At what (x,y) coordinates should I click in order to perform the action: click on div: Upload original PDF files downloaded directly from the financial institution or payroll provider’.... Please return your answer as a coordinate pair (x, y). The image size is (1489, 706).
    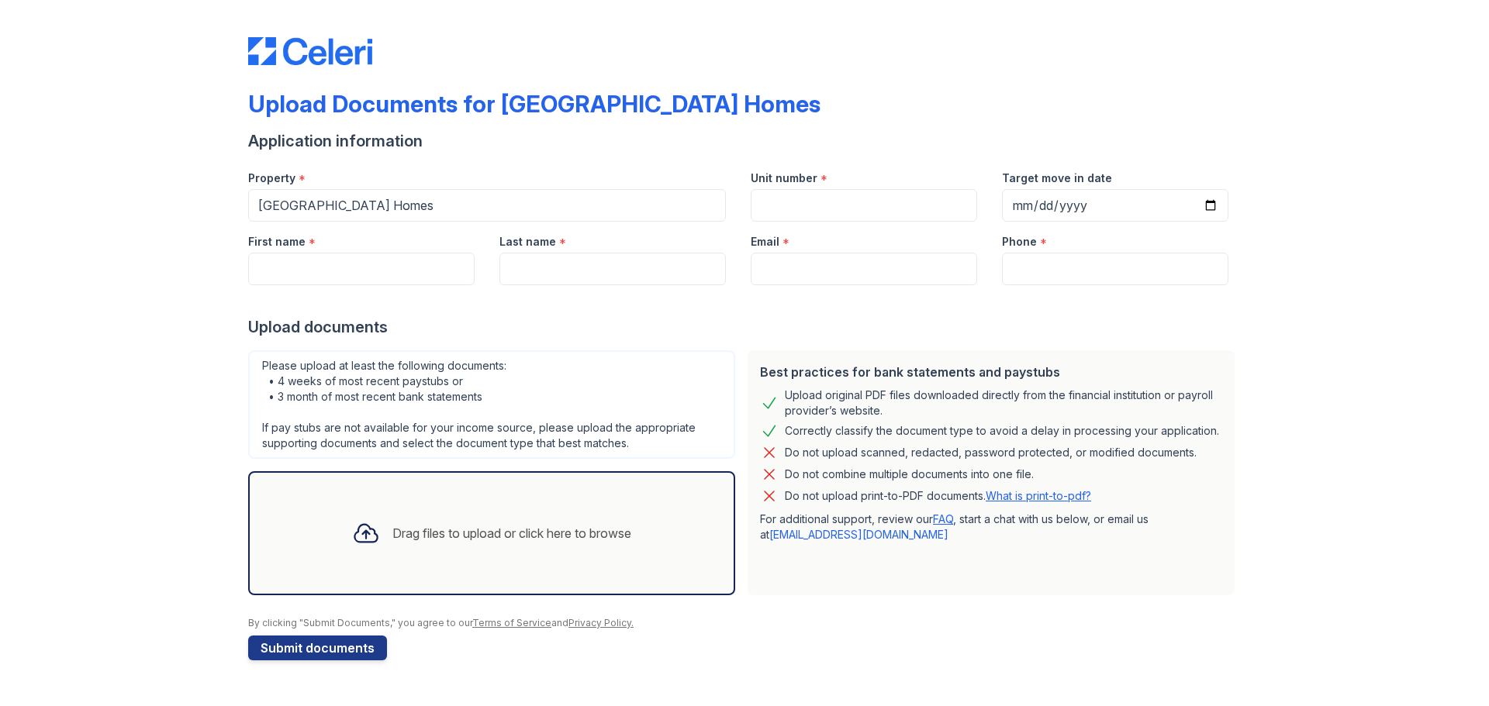
    Looking at the image, I should click on (1004, 403).